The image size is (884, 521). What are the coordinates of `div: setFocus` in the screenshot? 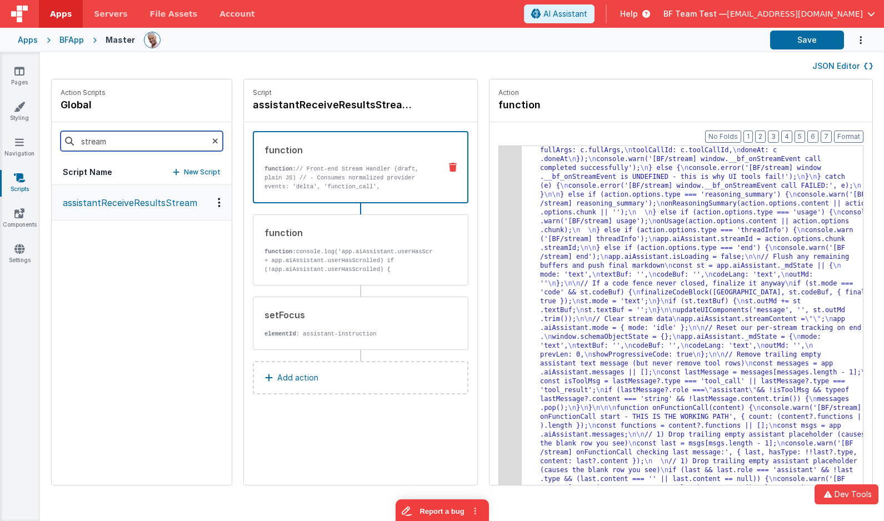 It's located at (348, 315).